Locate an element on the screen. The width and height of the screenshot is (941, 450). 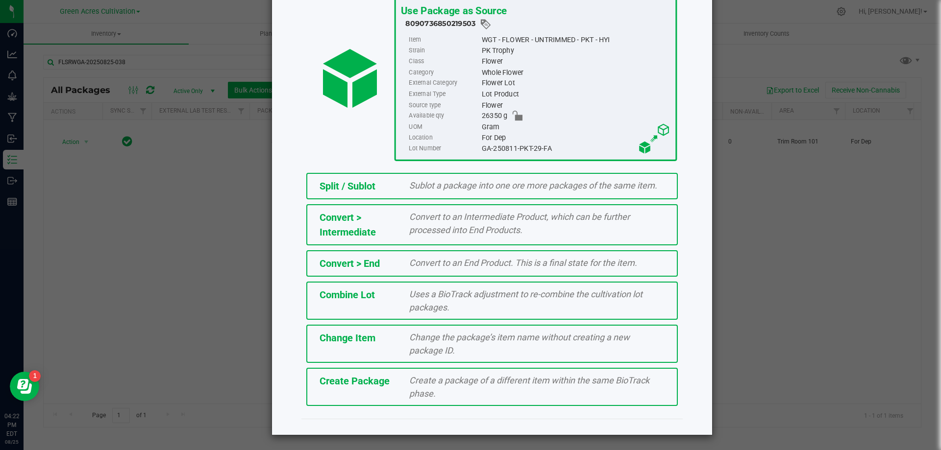
label: External Type is located at coordinates (444, 94).